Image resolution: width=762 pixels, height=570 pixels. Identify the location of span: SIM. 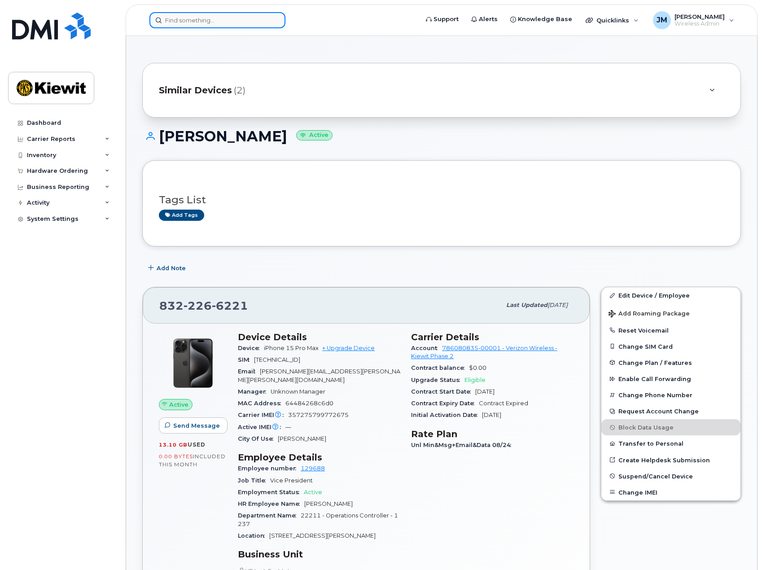
(246, 359).